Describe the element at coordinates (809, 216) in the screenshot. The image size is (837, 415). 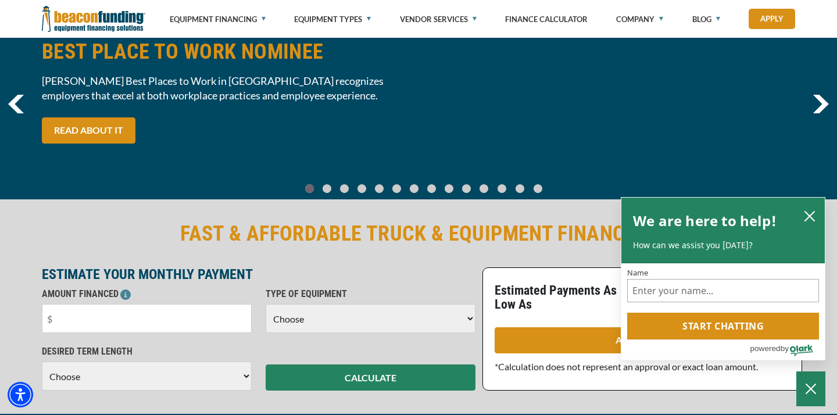
I see `button: close chatbox` at that location.